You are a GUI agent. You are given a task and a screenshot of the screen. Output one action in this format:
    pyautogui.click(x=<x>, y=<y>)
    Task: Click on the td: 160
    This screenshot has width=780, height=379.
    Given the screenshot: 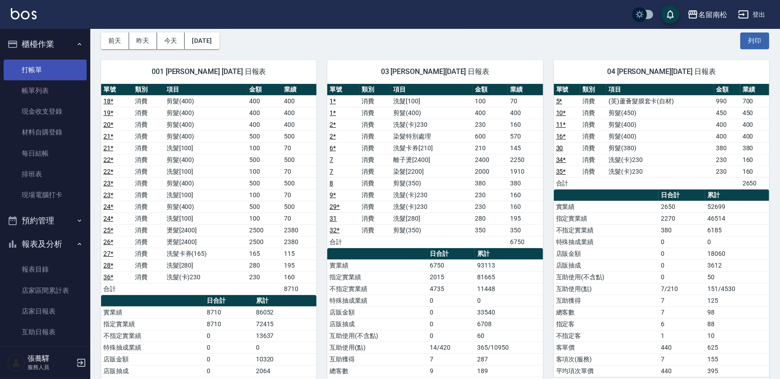 What is the action you would take?
    pyautogui.click(x=525, y=207)
    